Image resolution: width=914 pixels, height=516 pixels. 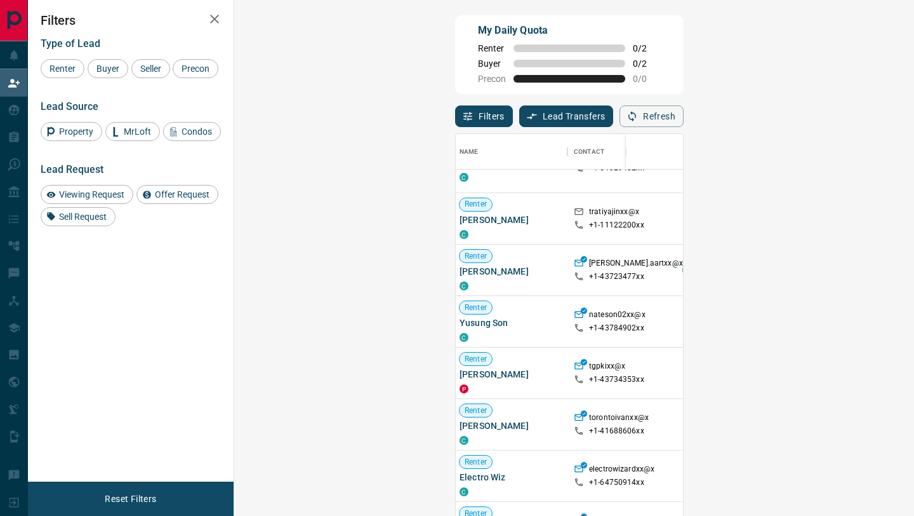 I want to click on button: Reset Filters, so click(x=130, y=499).